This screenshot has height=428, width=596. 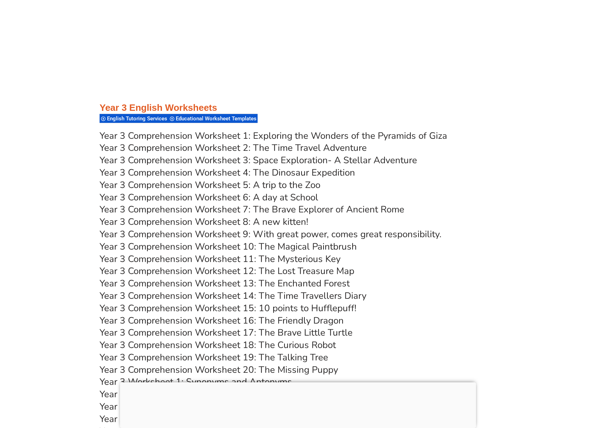 What do you see at coordinates (204, 222) in the screenshot?
I see `a: Year 3 Comprehension Worksheet 8: A new kitten!` at bounding box center [204, 222].